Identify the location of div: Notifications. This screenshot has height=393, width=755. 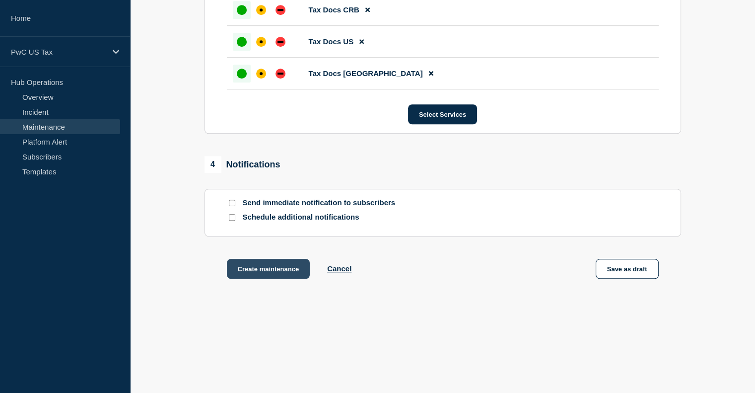
(242, 164).